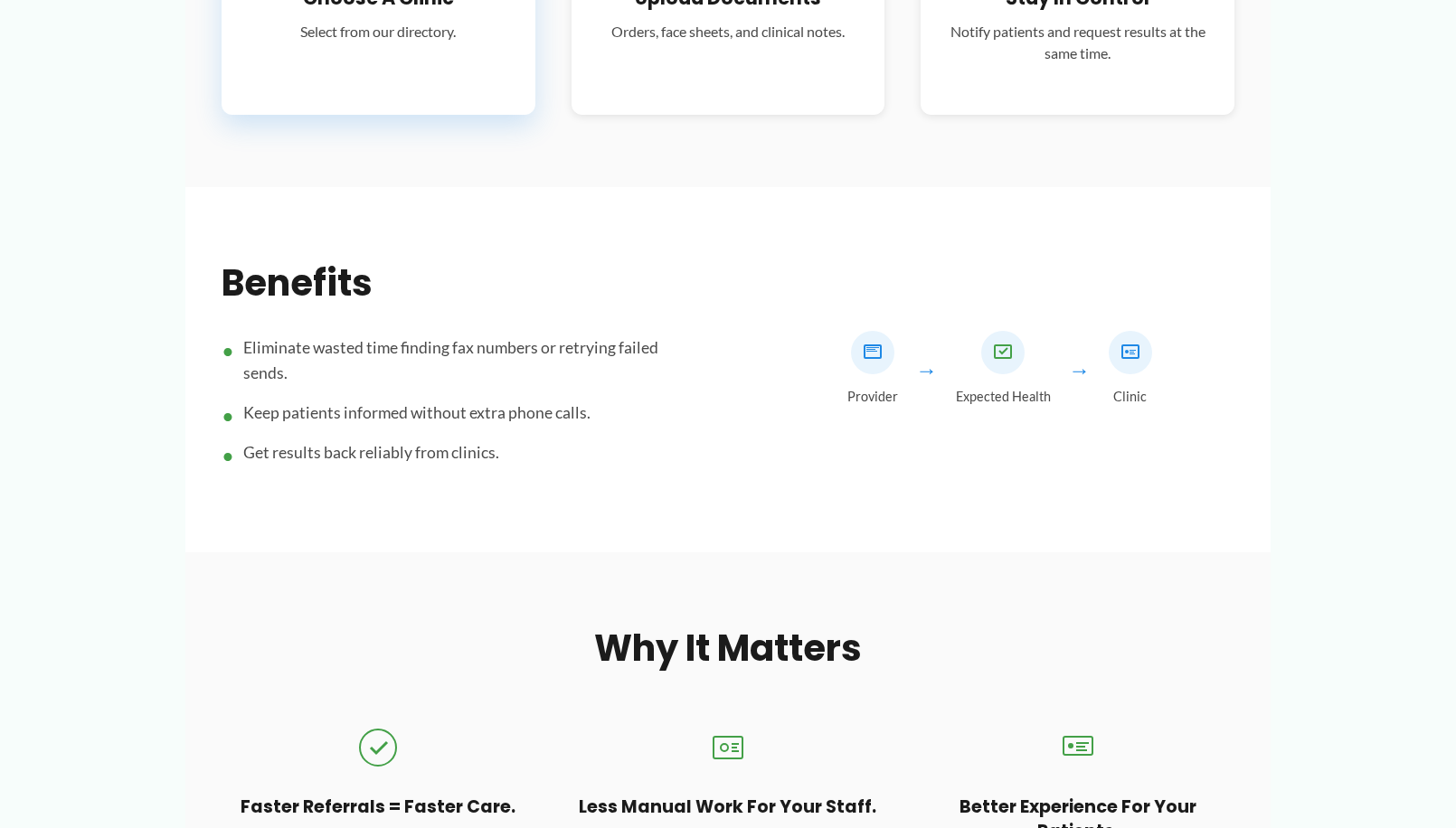  Describe the element at coordinates (728, 648) in the screenshot. I see `h2: Why It Matters` at that location.